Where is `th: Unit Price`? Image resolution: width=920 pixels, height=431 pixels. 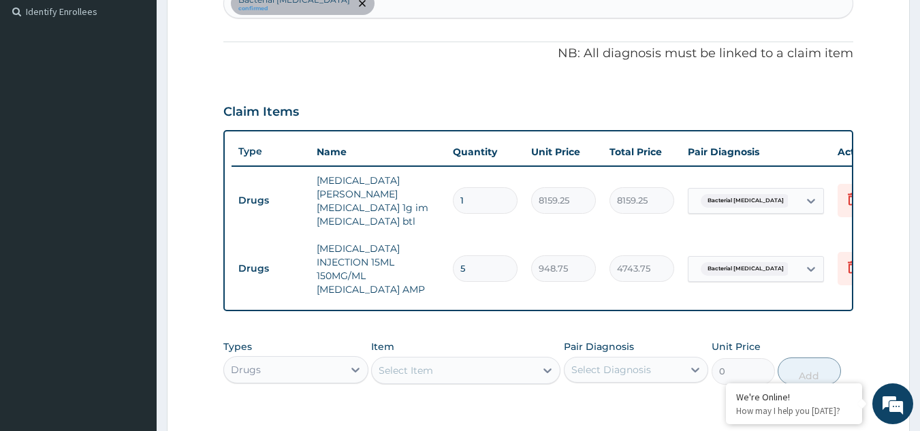 th: Unit Price is located at coordinates (563, 152).